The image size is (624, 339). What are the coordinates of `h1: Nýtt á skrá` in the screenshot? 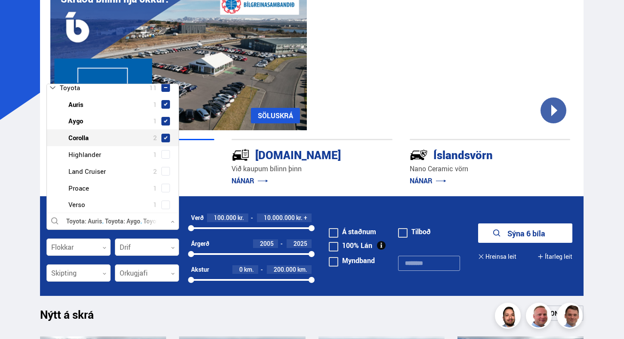 It's located at (75, 317).